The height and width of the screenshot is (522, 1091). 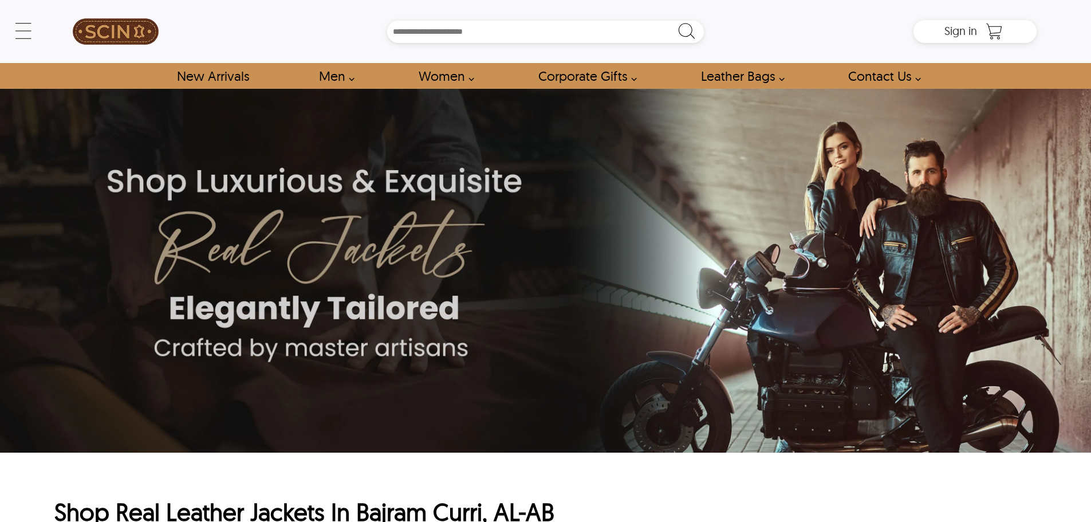 What do you see at coordinates (960, 32) in the screenshot?
I see `a: Sign in` at bounding box center [960, 32].